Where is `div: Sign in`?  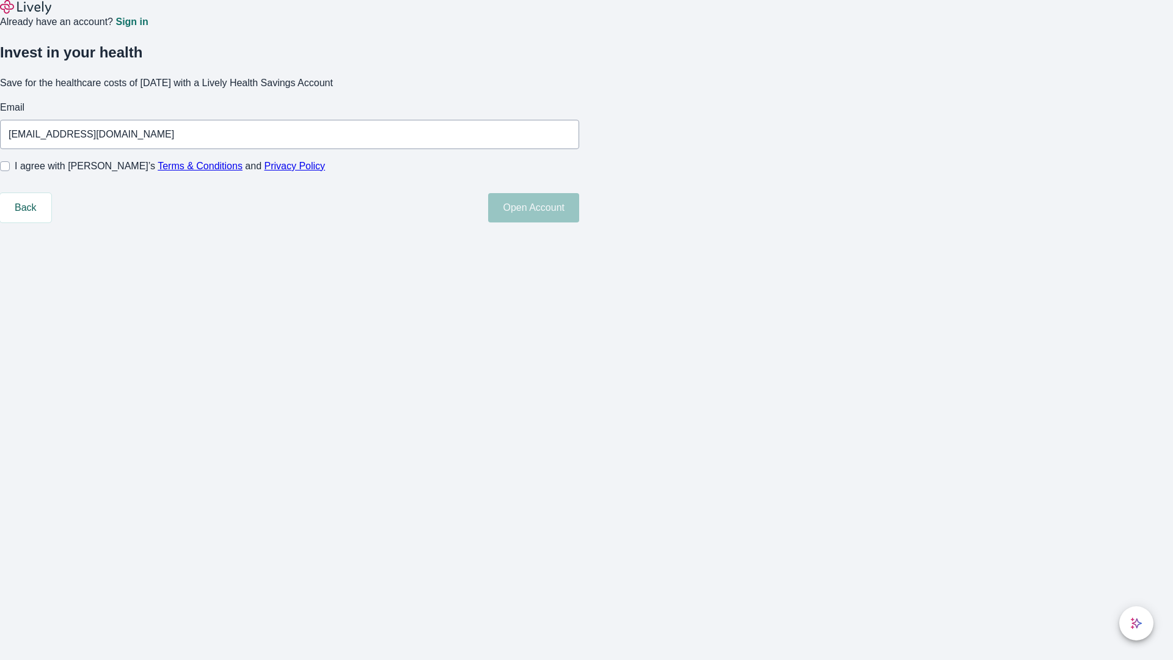
div: Sign in is located at coordinates (131, 22).